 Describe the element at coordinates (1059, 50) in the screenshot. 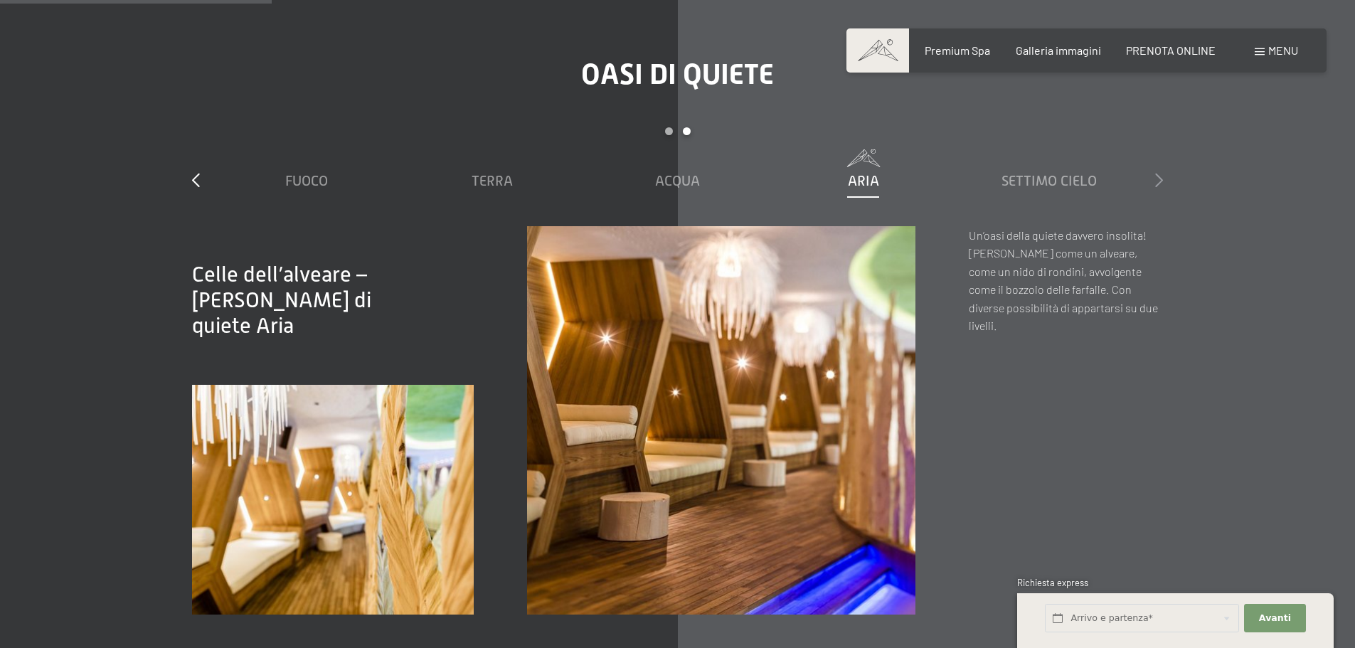

I see `span: Galleria immagini` at that location.